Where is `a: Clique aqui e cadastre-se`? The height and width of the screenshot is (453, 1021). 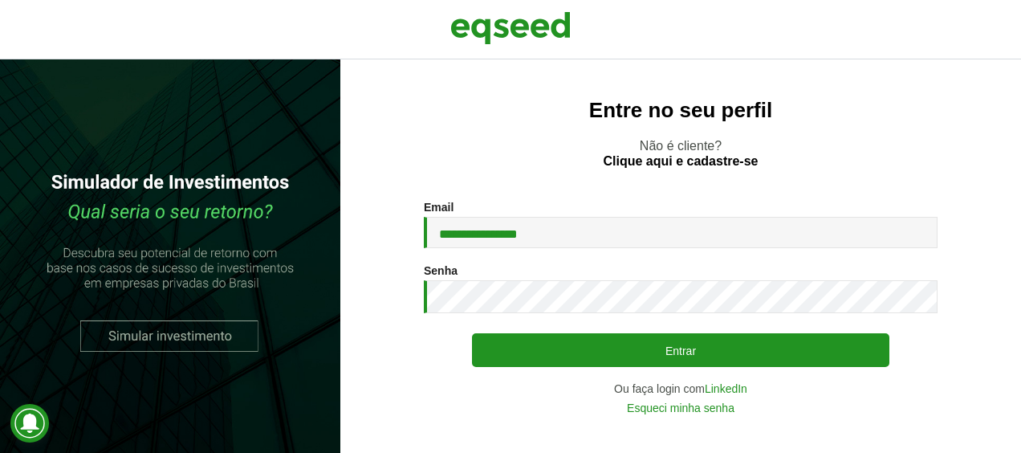 a: Clique aqui e cadastre-se is located at coordinates (681, 161).